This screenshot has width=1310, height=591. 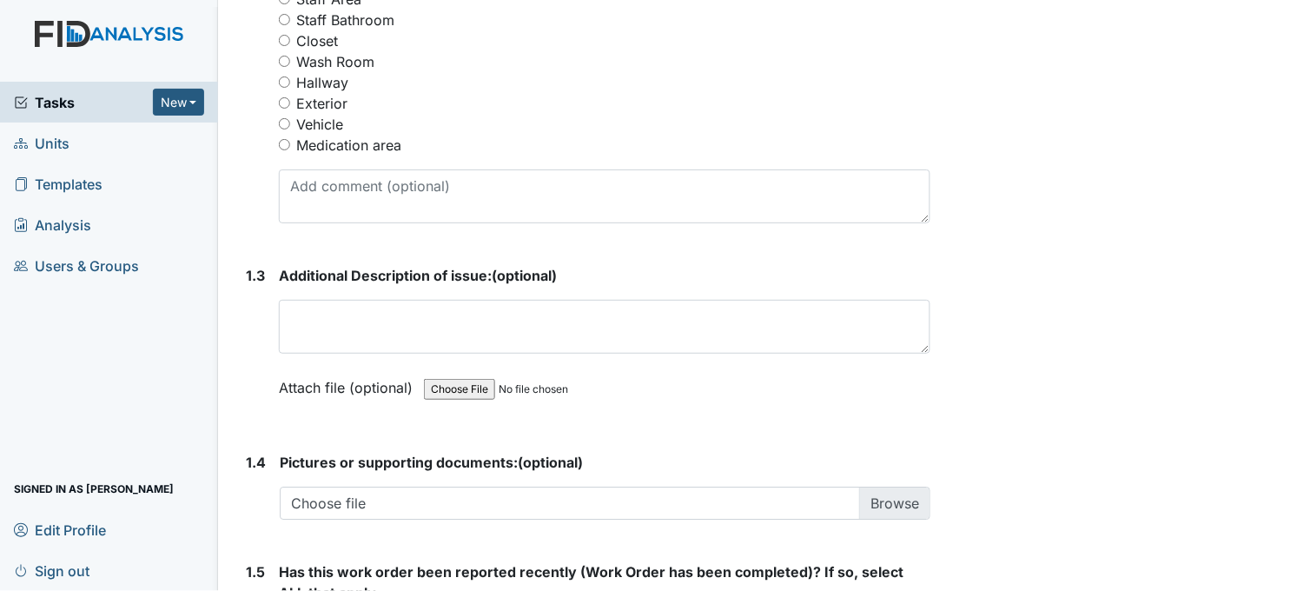 What do you see at coordinates (255, 462) in the screenshot?
I see `label: 1.4` at bounding box center [255, 462].